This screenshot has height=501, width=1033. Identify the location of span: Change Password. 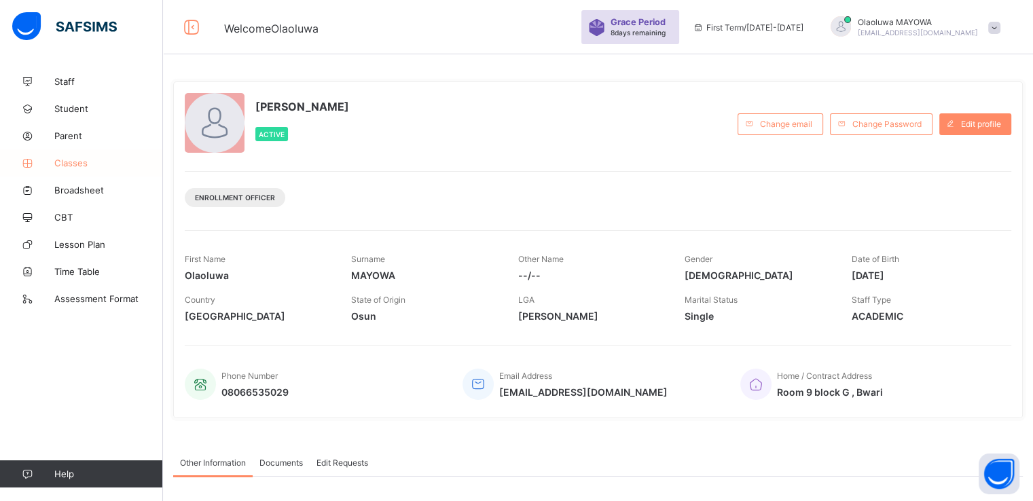
(887, 124).